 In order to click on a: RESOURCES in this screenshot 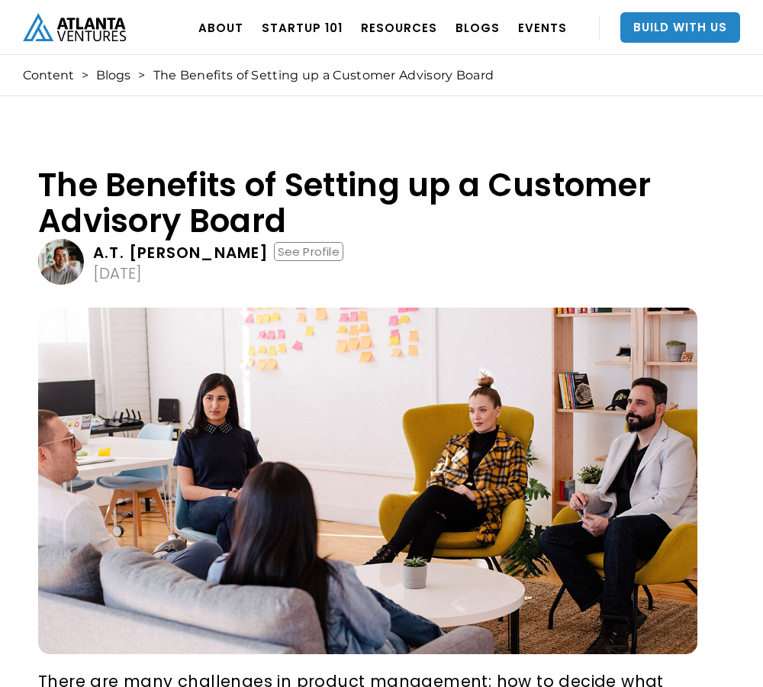, I will do `click(399, 27)`.